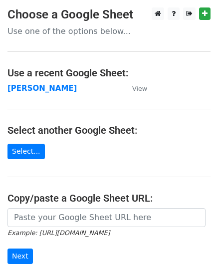 The image size is (218, 268). What do you see at coordinates (140, 88) in the screenshot?
I see `small: View` at bounding box center [140, 88].